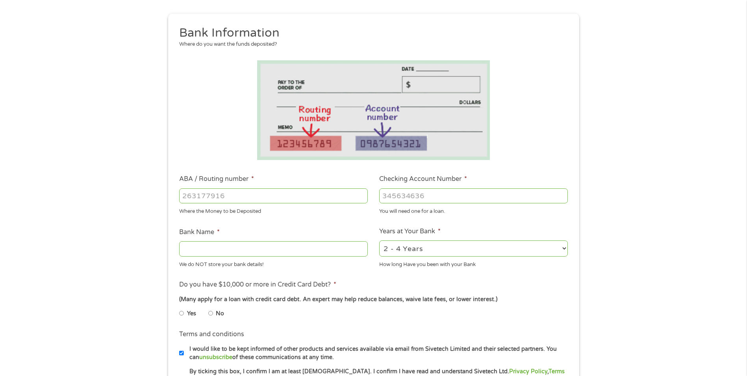  What do you see at coordinates (220, 313) in the screenshot?
I see `label: No` at bounding box center [220, 313].